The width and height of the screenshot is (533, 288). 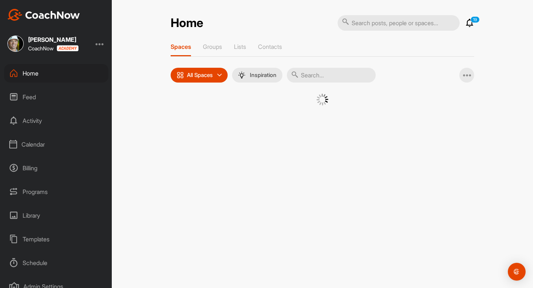 What do you see at coordinates (44, 15) in the screenshot?
I see `img: CoachNow` at bounding box center [44, 15].